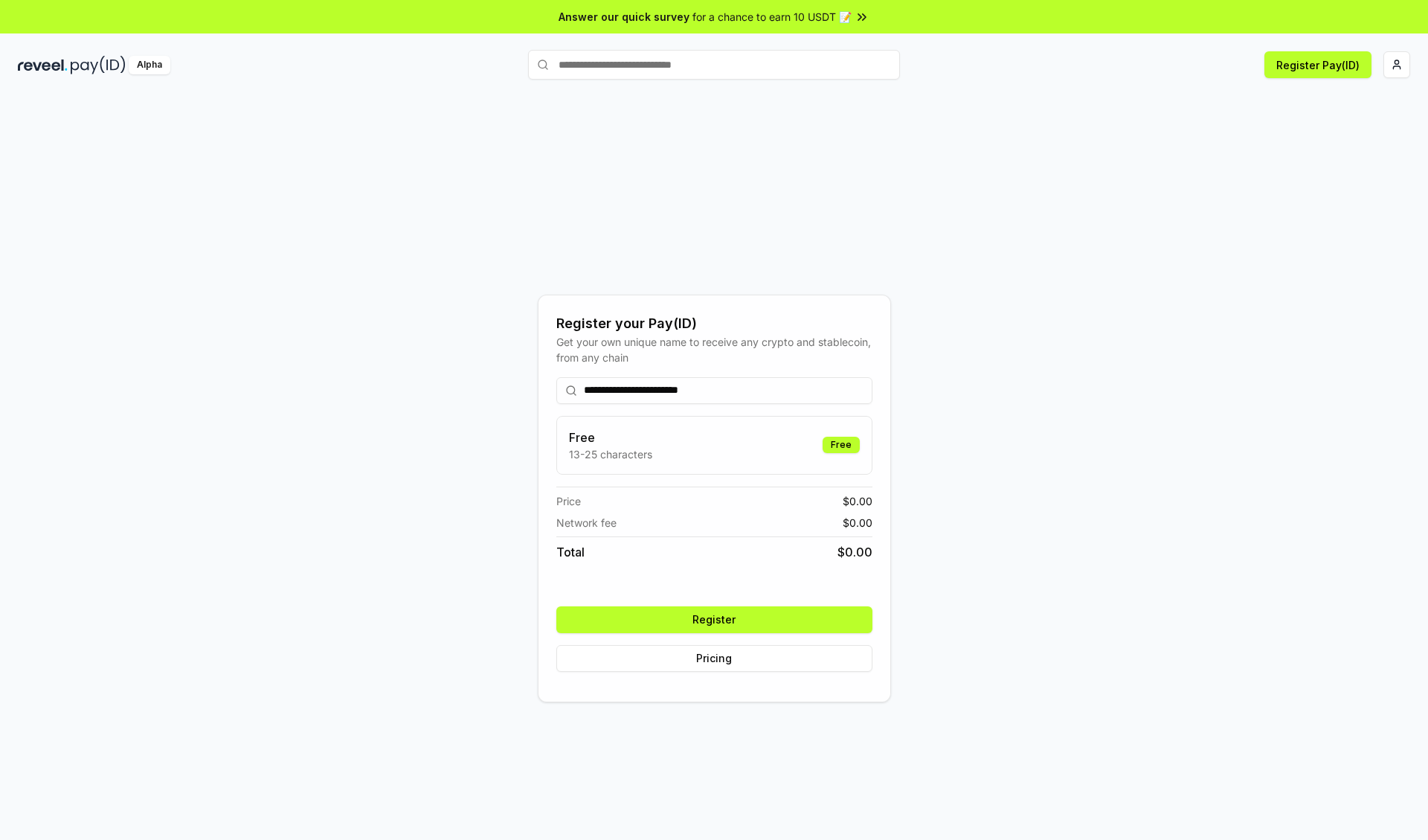 The image size is (1428, 840). Describe the element at coordinates (714, 350) in the screenshot. I see `div: Get your own unique name to receive any crypto and stablecoin, from any chain` at that location.